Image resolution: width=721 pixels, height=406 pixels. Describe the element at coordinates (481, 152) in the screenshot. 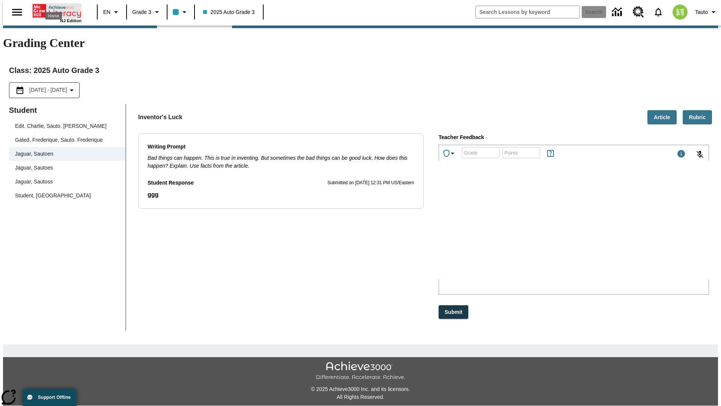

I see `div: Grade: Letters, numbers, %, + and - are allowed.` at that location.